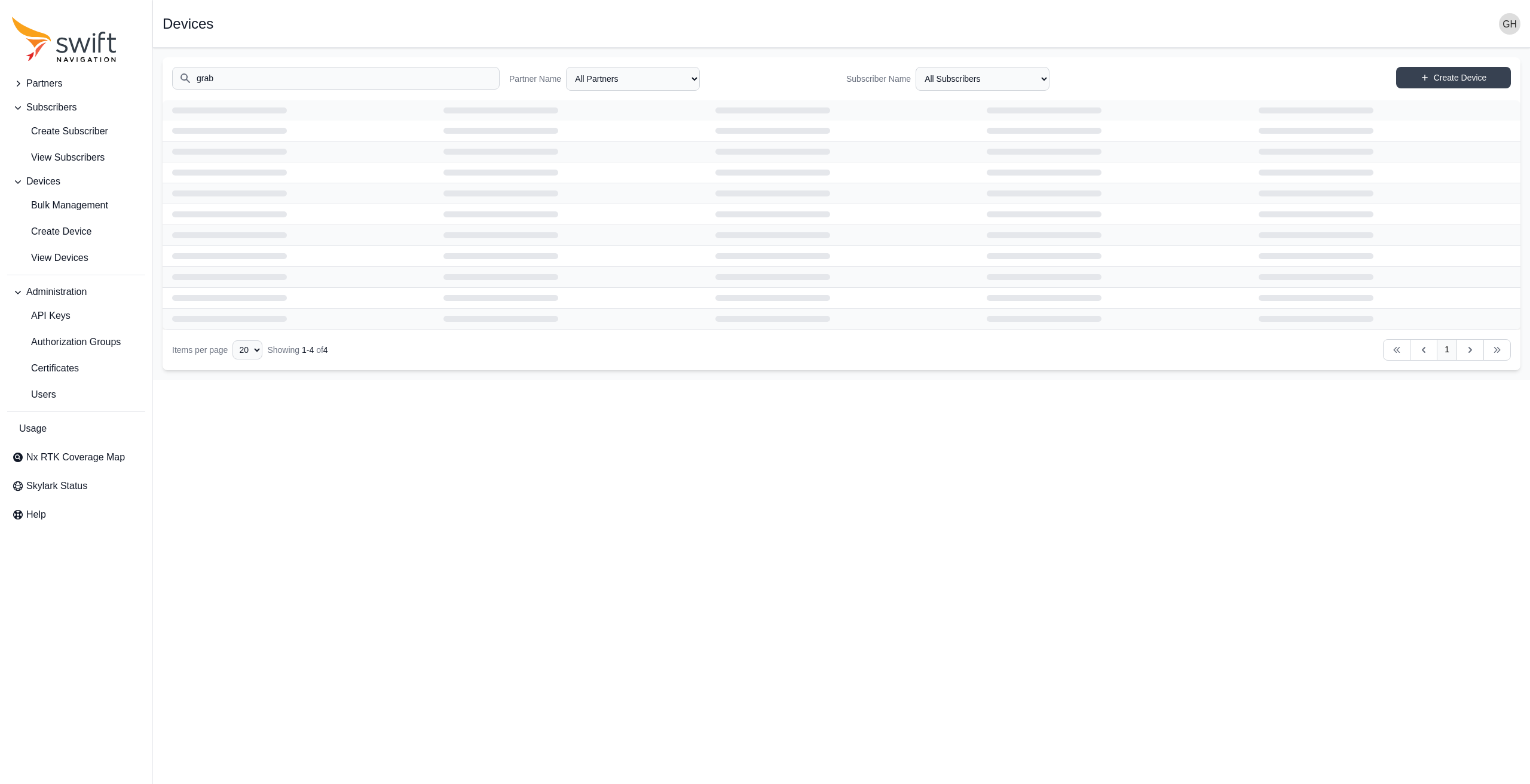  I want to click on a: Nx RTK Coverage Map, so click(76, 457).